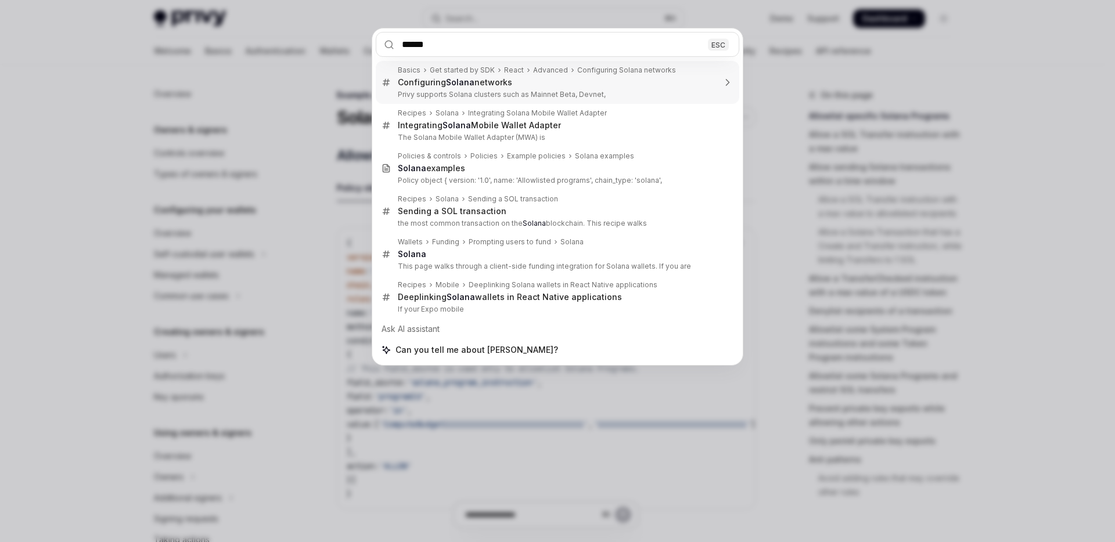 The image size is (1115, 542). What do you see at coordinates (605, 156) in the screenshot?
I see `div: Solana examples` at bounding box center [605, 156].